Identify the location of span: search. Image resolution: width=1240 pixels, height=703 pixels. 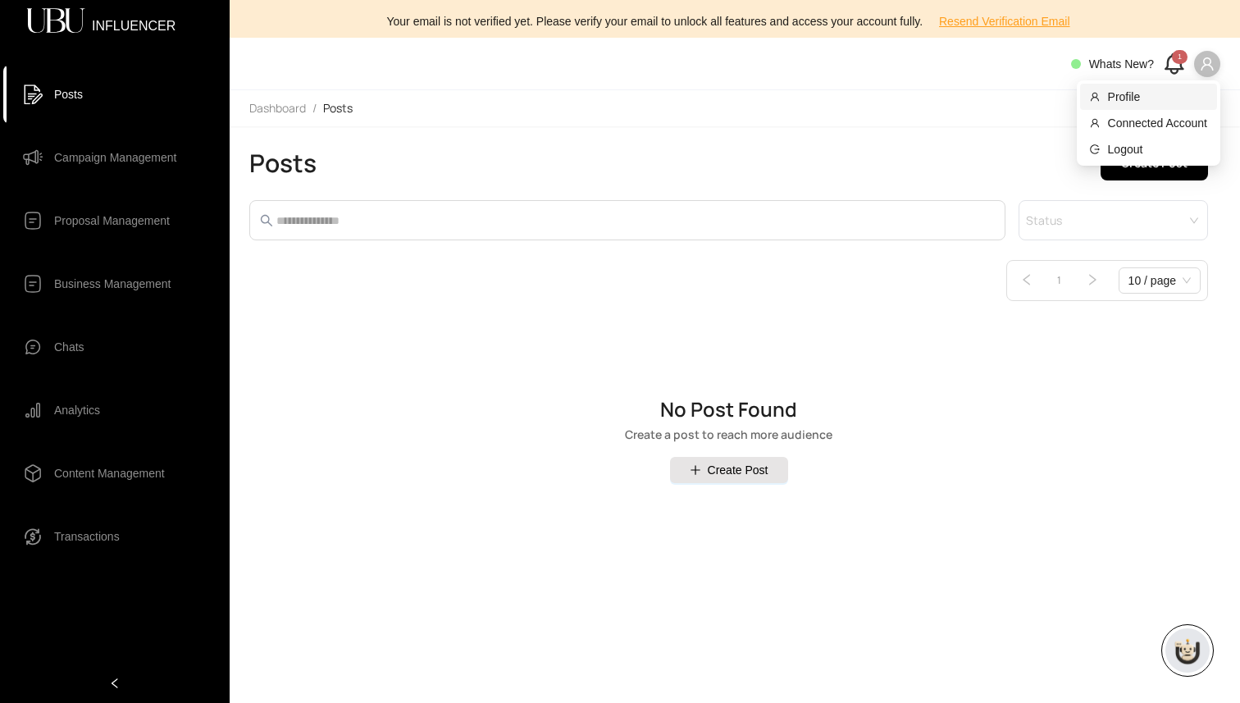
(267, 221).